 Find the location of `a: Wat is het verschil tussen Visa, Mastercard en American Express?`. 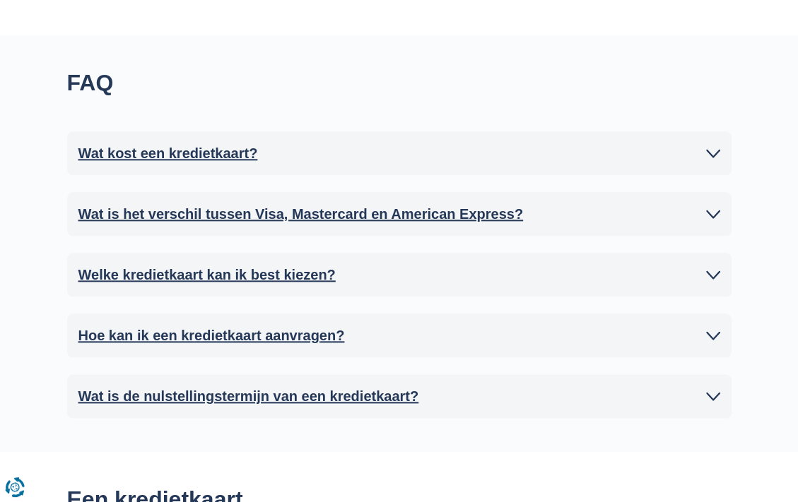

a: Wat is het verschil tussen Visa, Mastercard en American Express? is located at coordinates (399, 214).